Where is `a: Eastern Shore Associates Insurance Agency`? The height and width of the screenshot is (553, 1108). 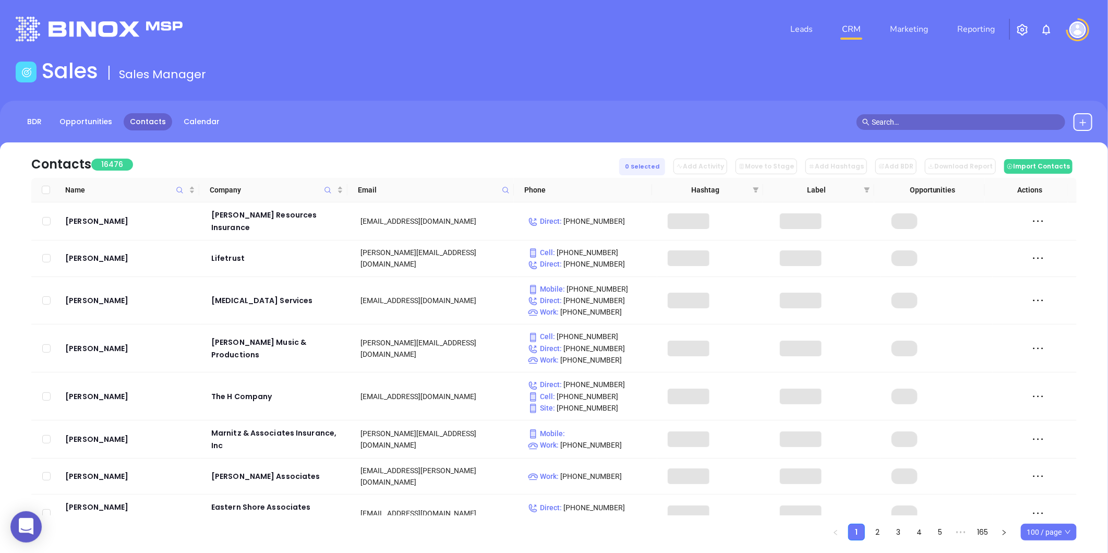 a: Eastern Shore Associates Insurance Agency is located at coordinates (279, 513).